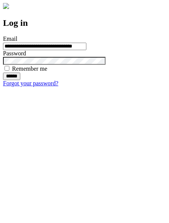  I want to click on a: Forgot your password?, so click(30, 83).